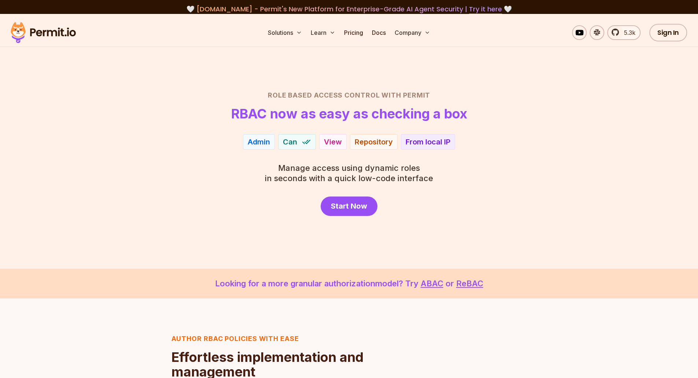 This screenshot has width=698, height=378. What do you see at coordinates (349, 114) in the screenshot?
I see `h1: RBAC now as easy as checking a box` at bounding box center [349, 114].